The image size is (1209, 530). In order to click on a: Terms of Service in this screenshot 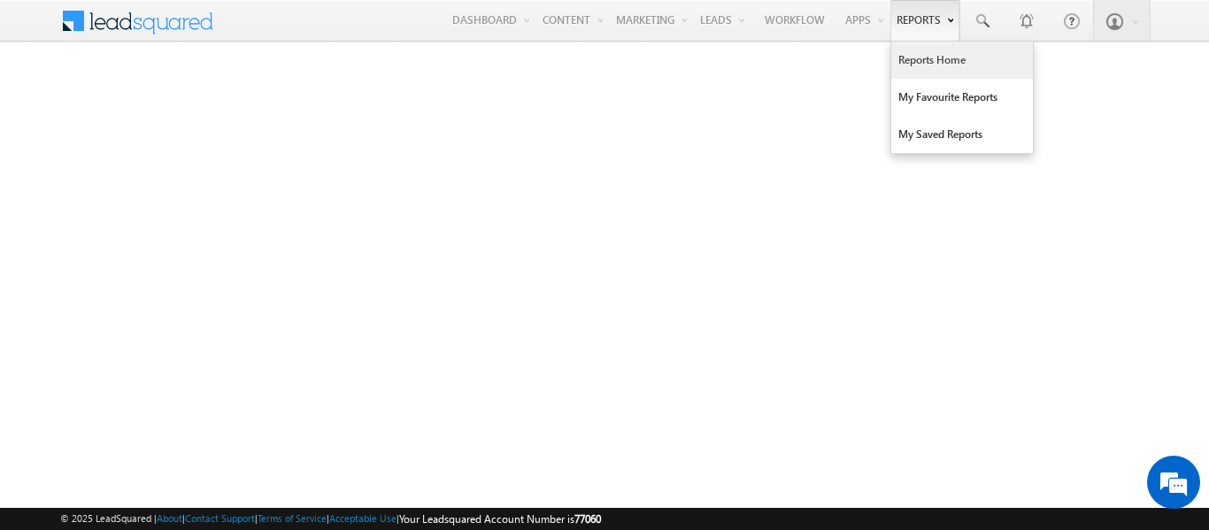, I will do `click(292, 518)`.